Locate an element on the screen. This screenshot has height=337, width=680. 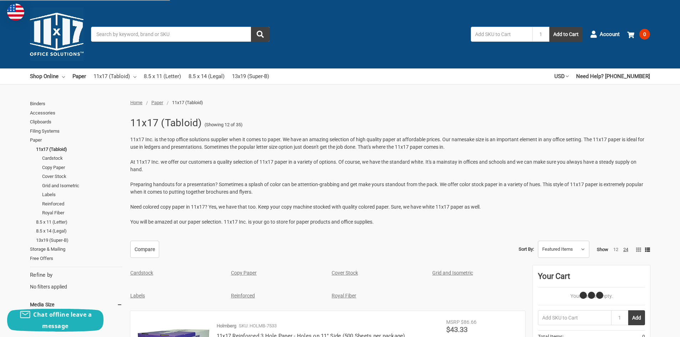
p: Your Cart Is Empty. is located at coordinates (592, 296).